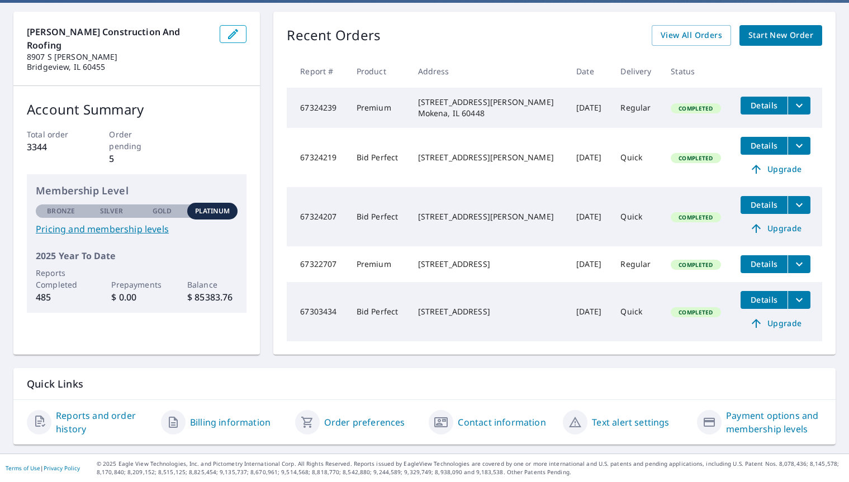  What do you see at coordinates (488, 71) in the screenshot?
I see `th: Address` at bounding box center [488, 71].